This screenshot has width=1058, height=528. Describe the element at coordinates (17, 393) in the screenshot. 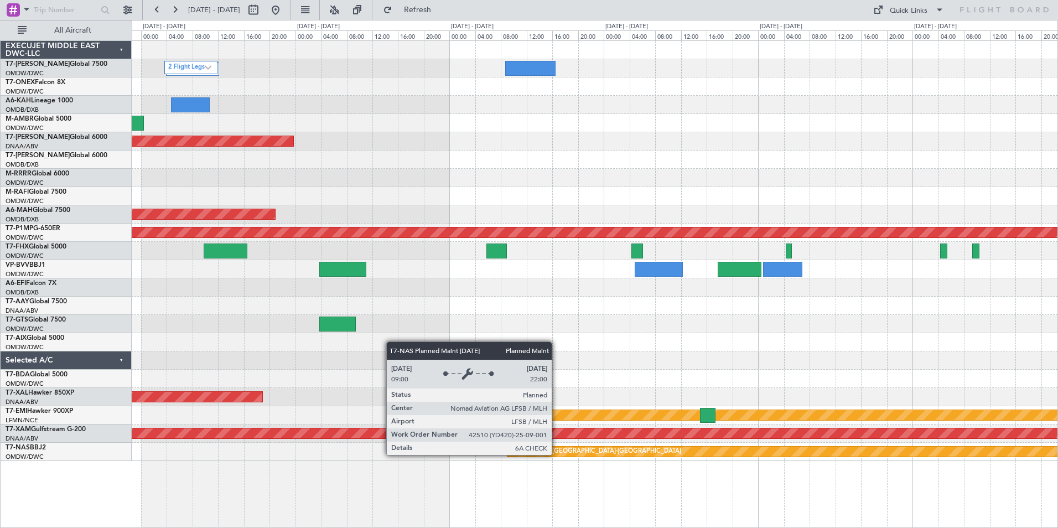

I see `span: T7-XAL` at that location.